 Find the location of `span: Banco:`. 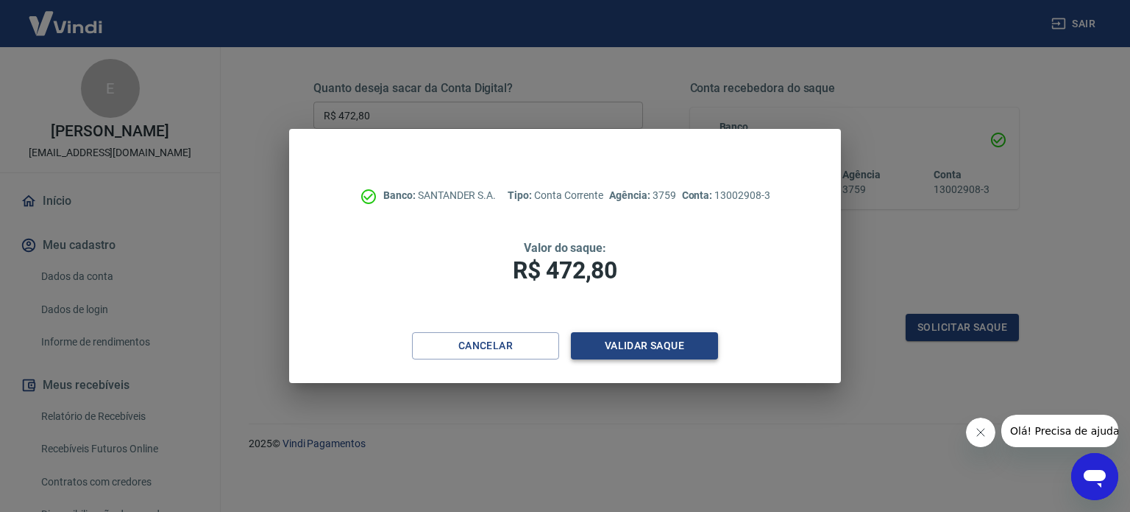

span: Banco: is located at coordinates (400, 195).